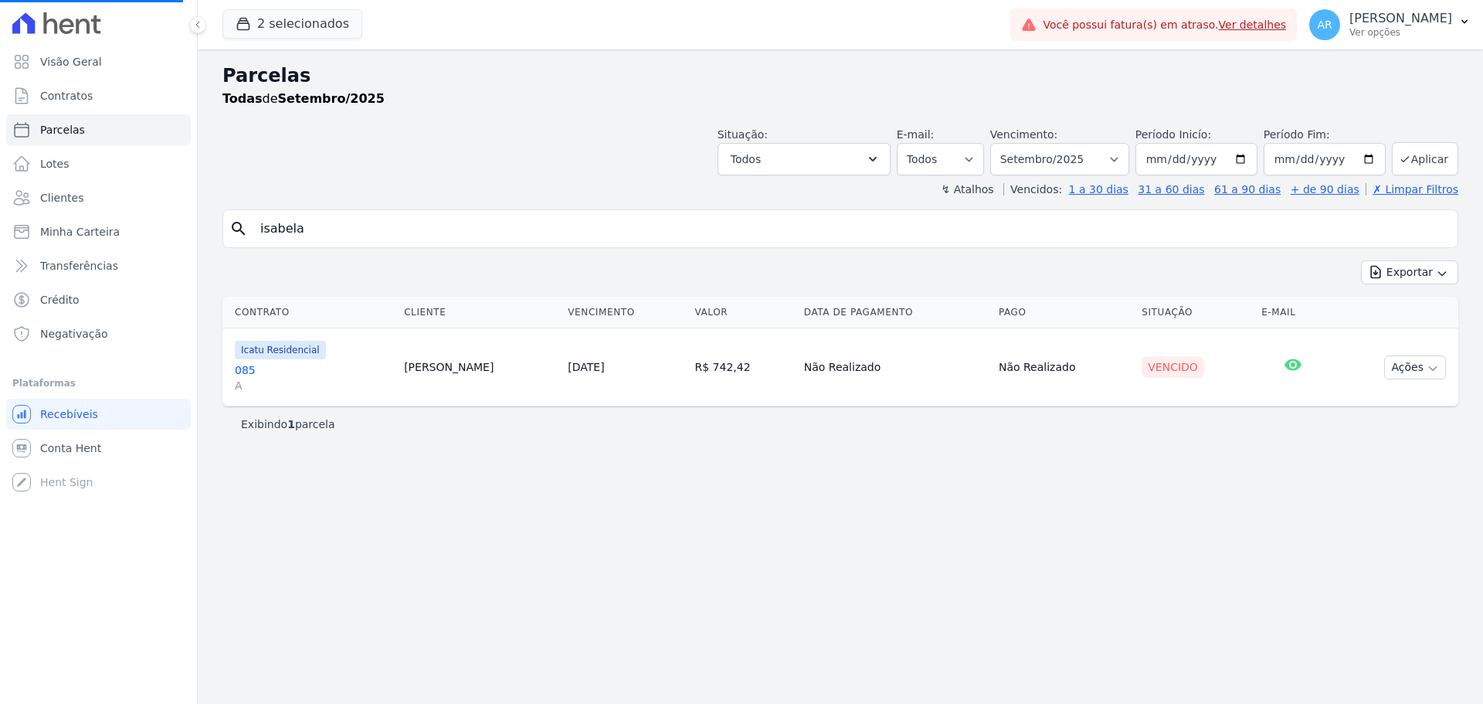 This screenshot has width=1483, height=704. Describe the element at coordinates (1415, 367) in the screenshot. I see `button: Ações` at that location.